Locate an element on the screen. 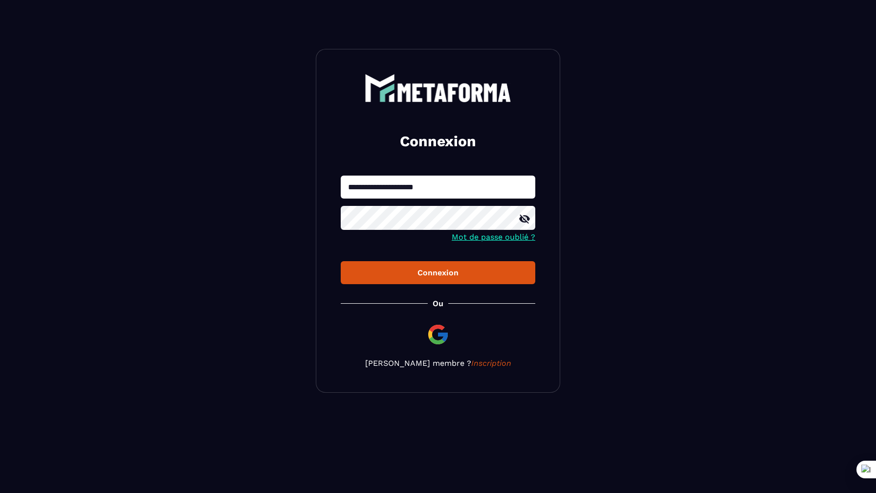  p: Ou is located at coordinates (438, 303).